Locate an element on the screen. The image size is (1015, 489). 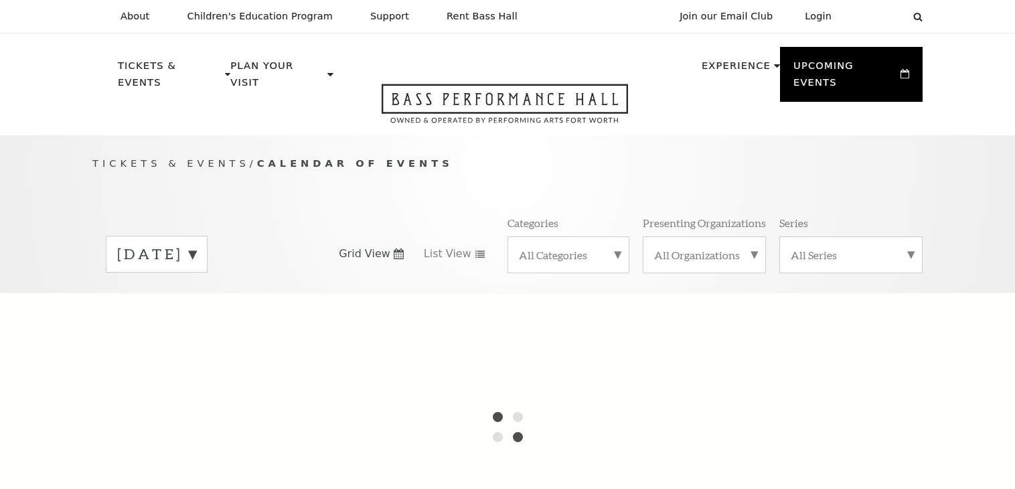
p: Upcoming Events is located at coordinates (845, 78).